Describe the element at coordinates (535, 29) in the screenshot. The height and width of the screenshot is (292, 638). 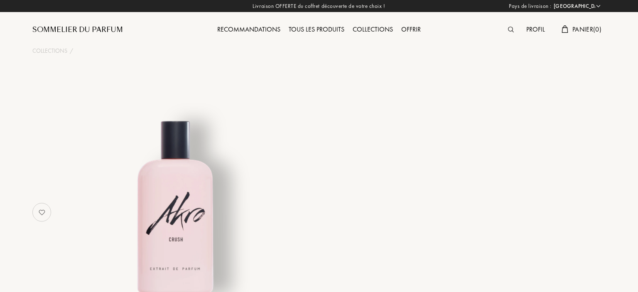
I see `a: Profil` at that location.